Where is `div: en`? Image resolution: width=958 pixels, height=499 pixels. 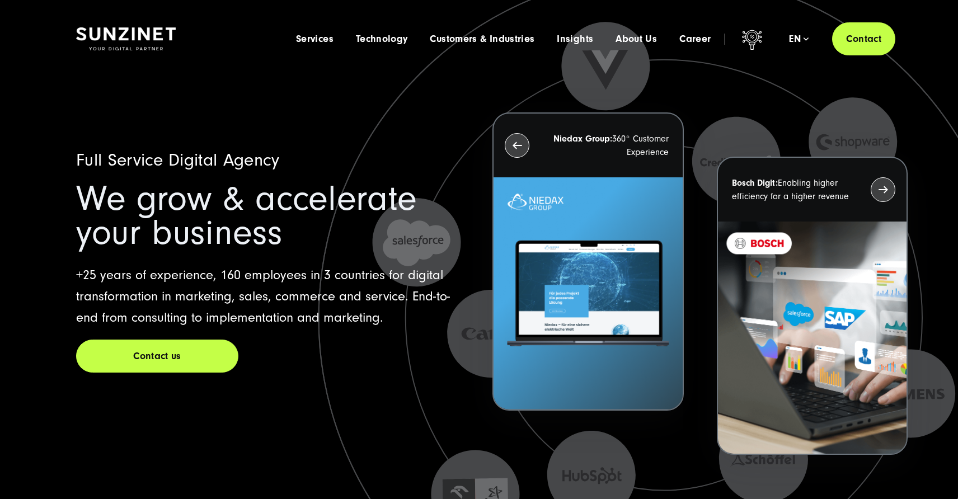 div: en is located at coordinates (799, 39).